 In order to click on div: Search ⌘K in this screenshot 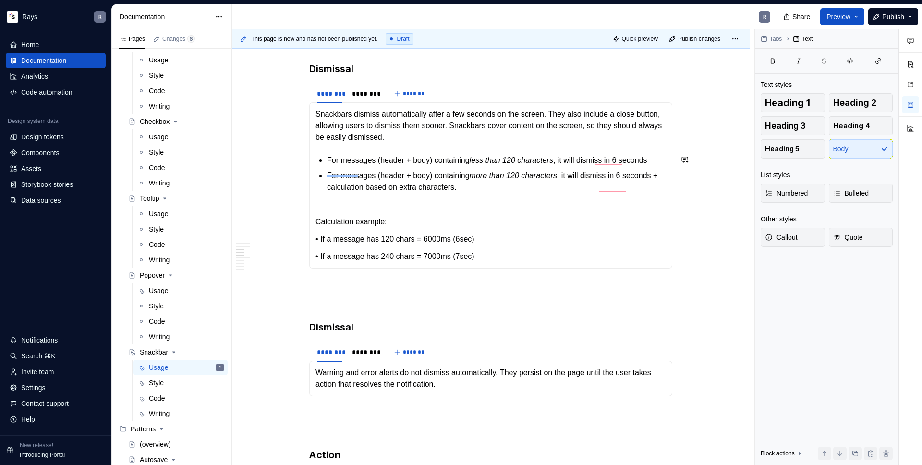, I will do `click(38, 356)`.